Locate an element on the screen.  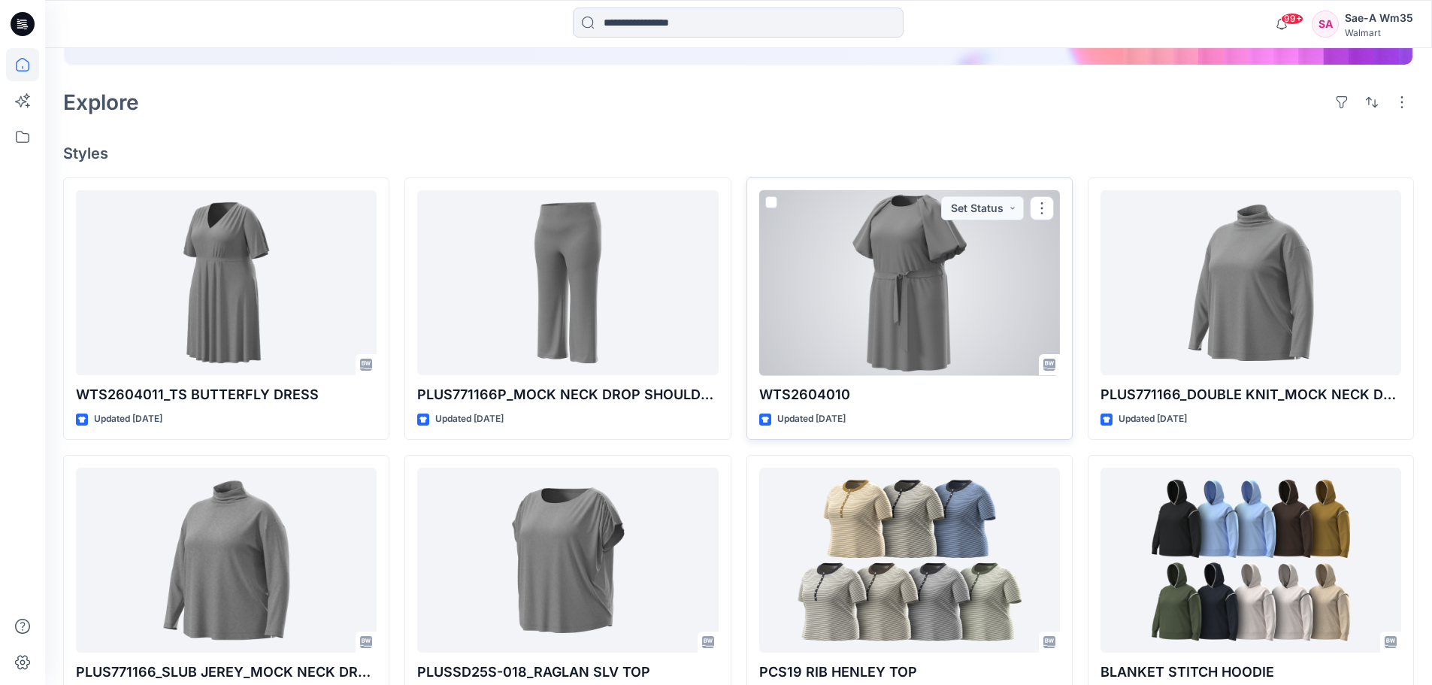
span: 99+ is located at coordinates (1292, 19).